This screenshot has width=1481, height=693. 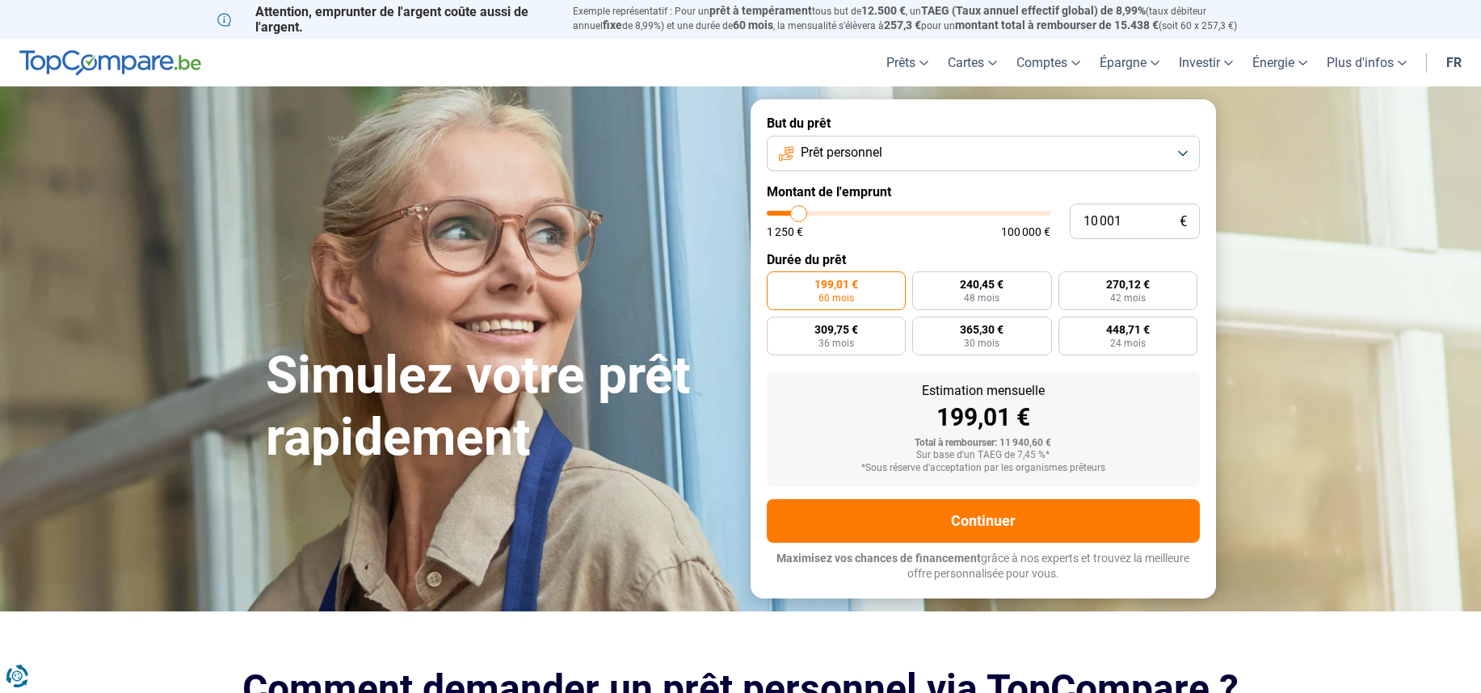 I want to click on span: 48 mois, so click(x=982, y=298).